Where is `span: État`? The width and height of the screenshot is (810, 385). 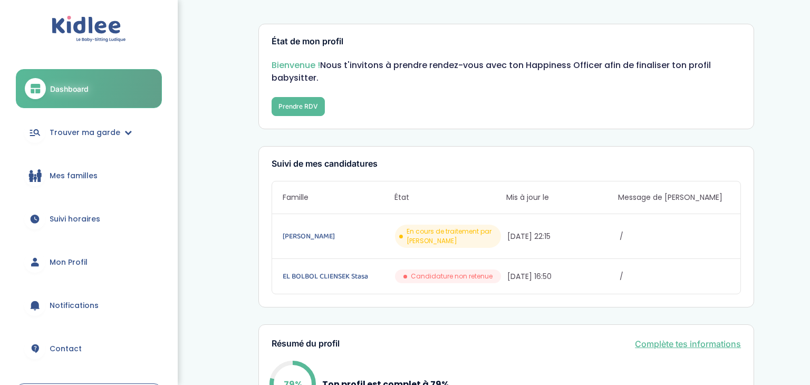 span: État is located at coordinates (451, 197).